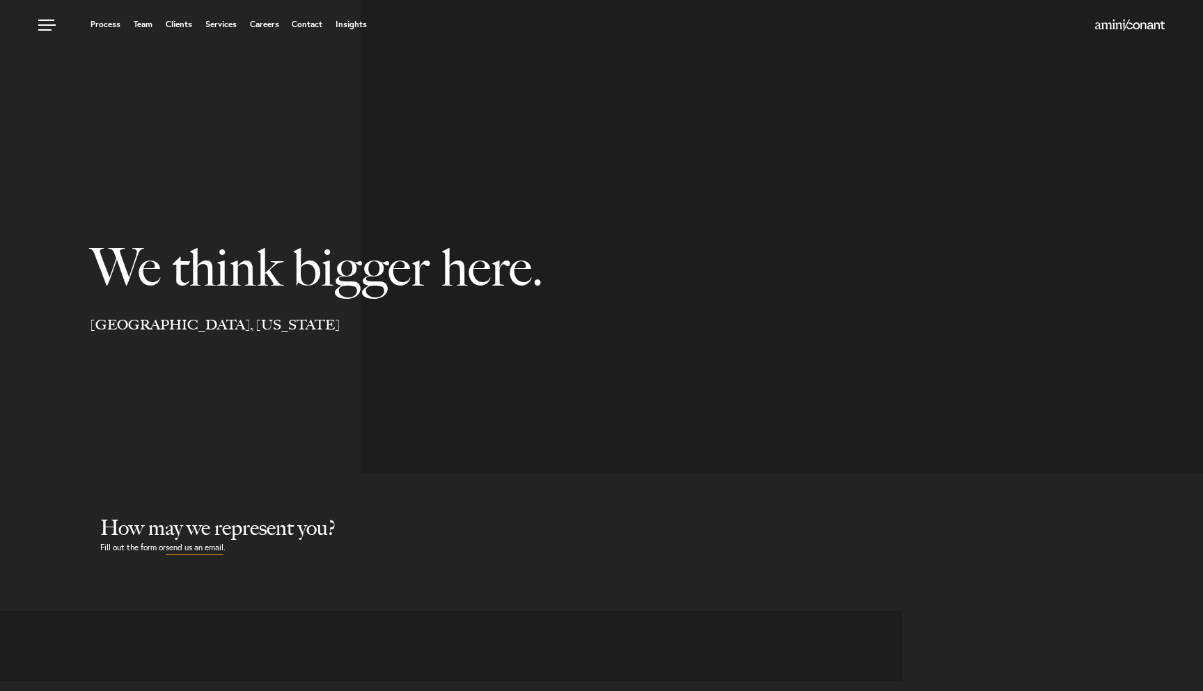  Describe the element at coordinates (221, 24) in the screenshot. I see `a: Services` at that location.